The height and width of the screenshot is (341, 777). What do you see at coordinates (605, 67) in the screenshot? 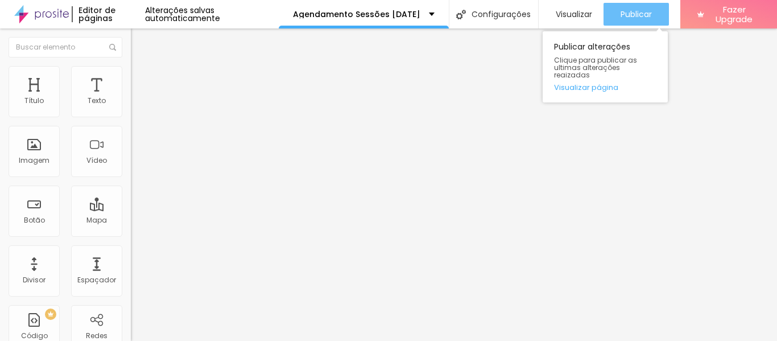
I see `div: Publicar alterações` at bounding box center [605, 67].